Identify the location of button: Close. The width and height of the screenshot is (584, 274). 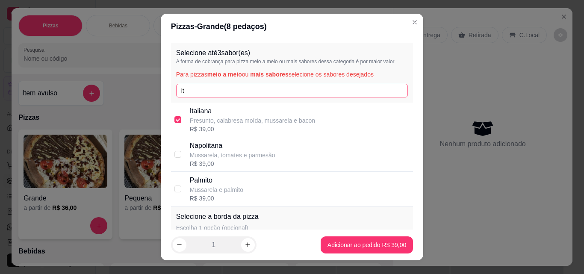
(415, 22).